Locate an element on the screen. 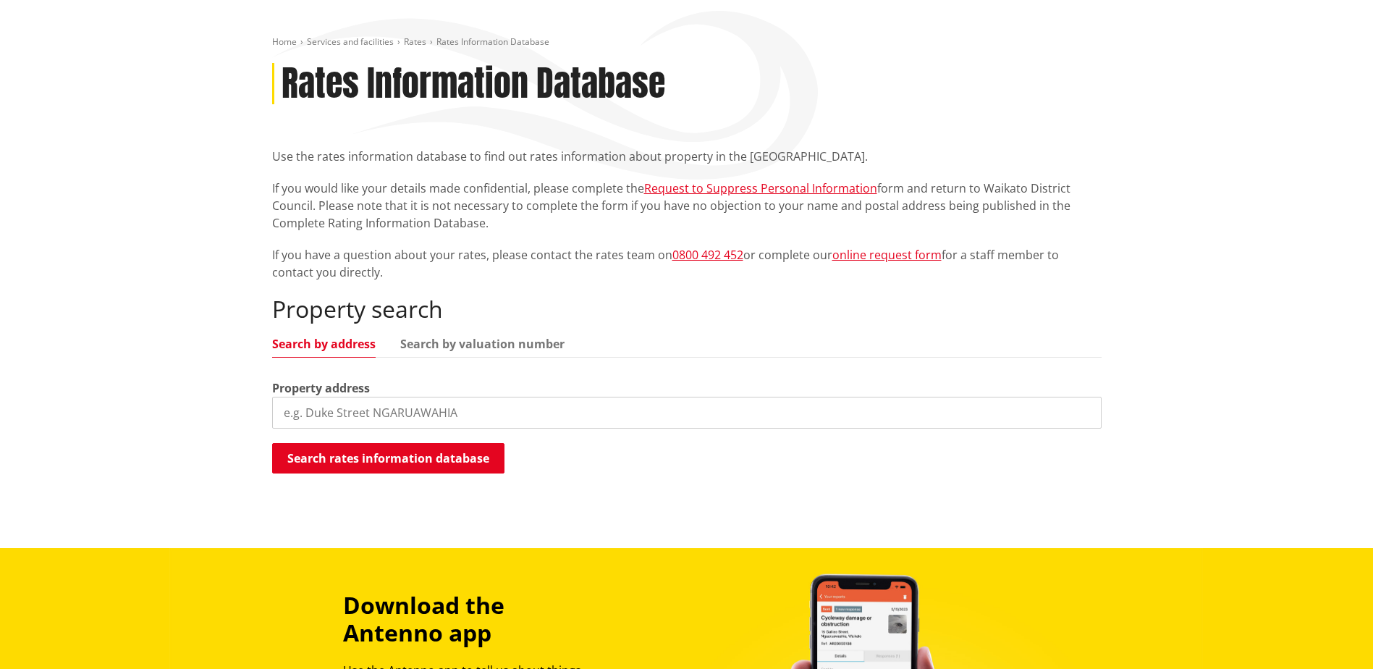 The height and width of the screenshot is (669, 1373). a: online request form is located at coordinates (887, 255).